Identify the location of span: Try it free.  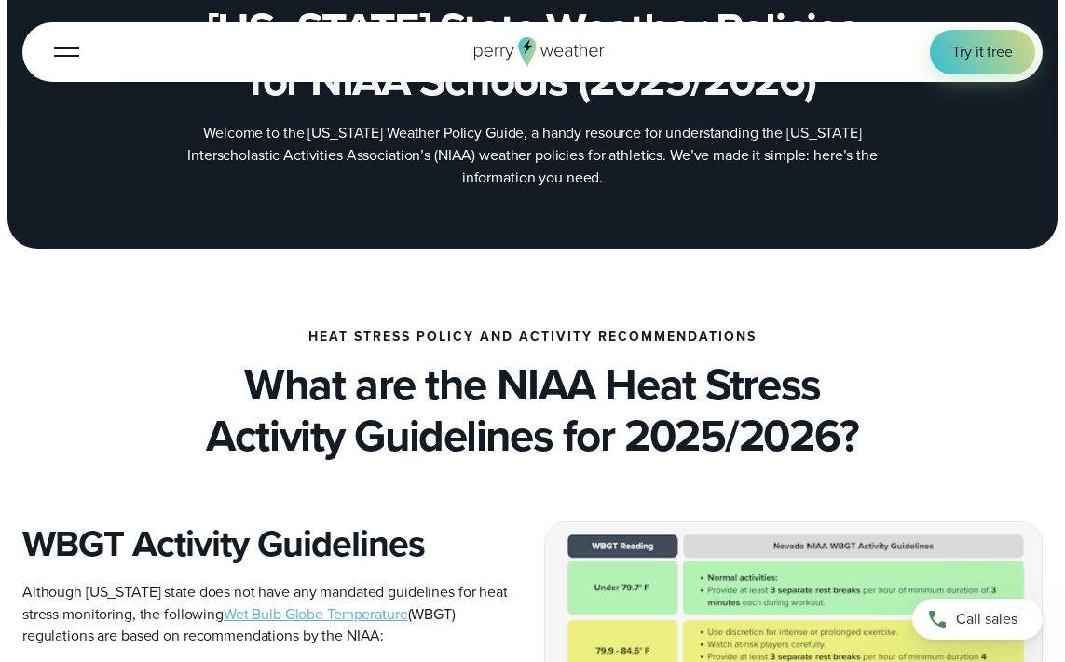
(982, 52).